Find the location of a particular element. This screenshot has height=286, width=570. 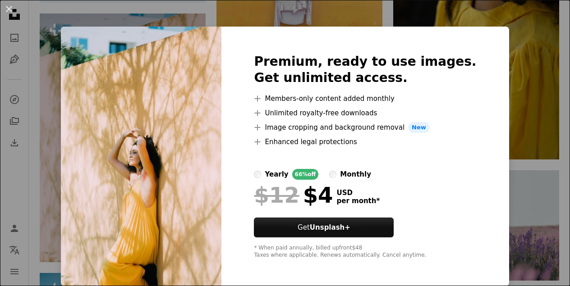

input: monthly is located at coordinates (333, 174).